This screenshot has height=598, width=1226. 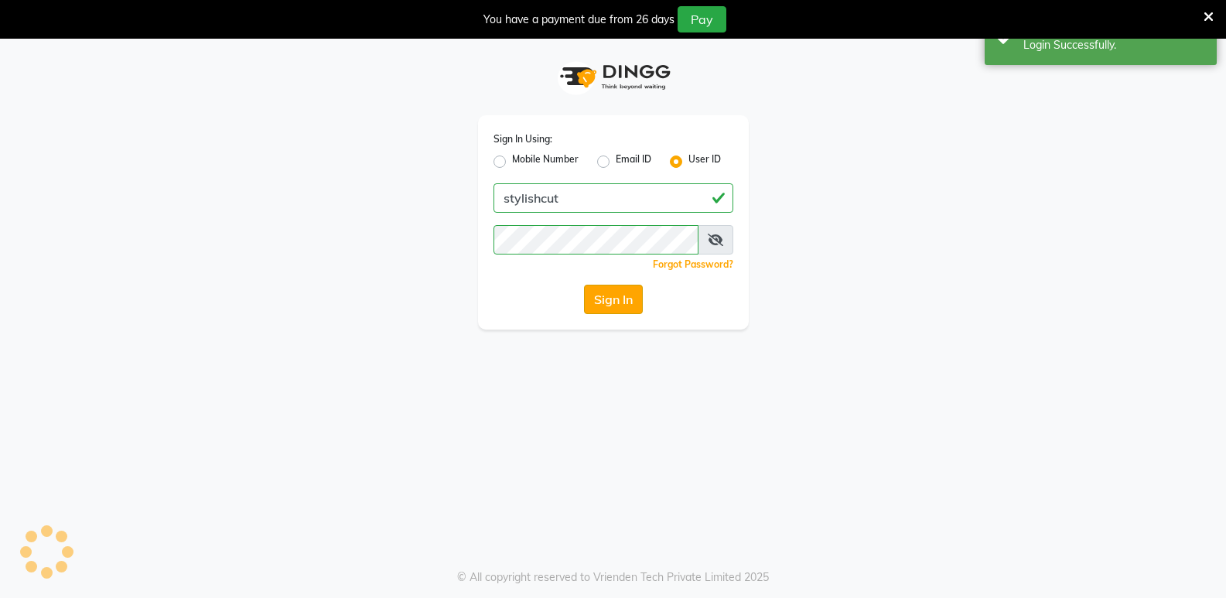 What do you see at coordinates (634, 162) in the screenshot?
I see `label: Email ID` at bounding box center [634, 162].